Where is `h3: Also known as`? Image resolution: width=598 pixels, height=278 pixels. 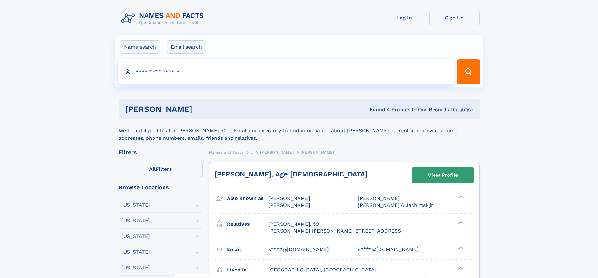
h3: Also known as is located at coordinates (248, 199).